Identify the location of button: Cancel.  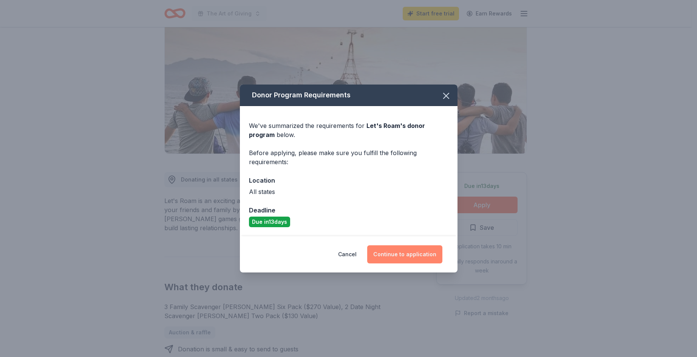
(347, 255).